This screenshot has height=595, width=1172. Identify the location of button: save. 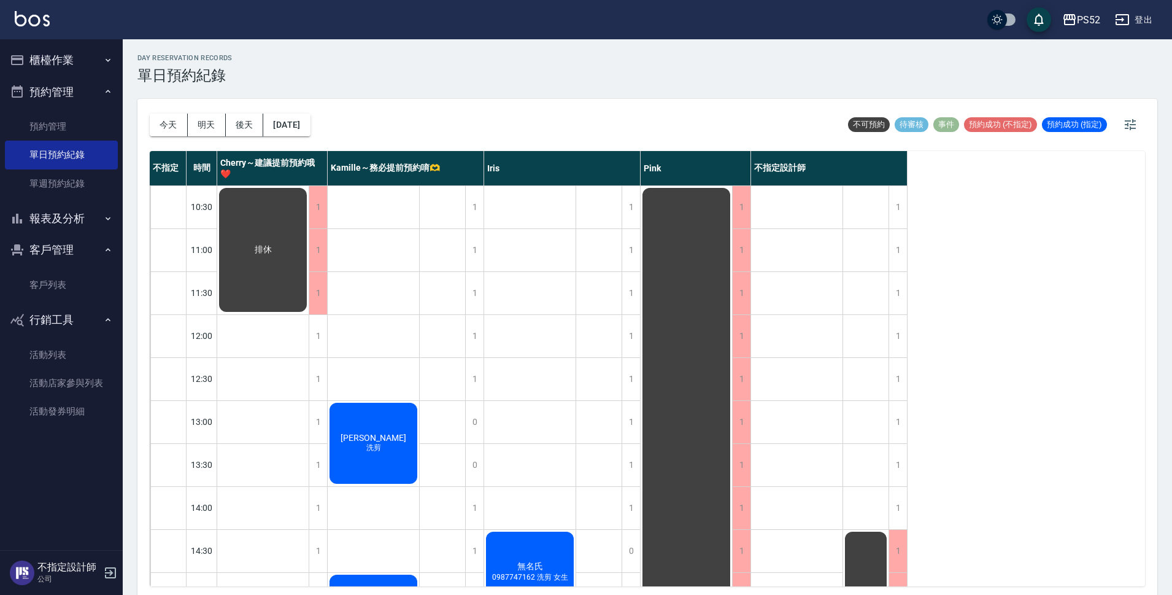
(1039, 20).